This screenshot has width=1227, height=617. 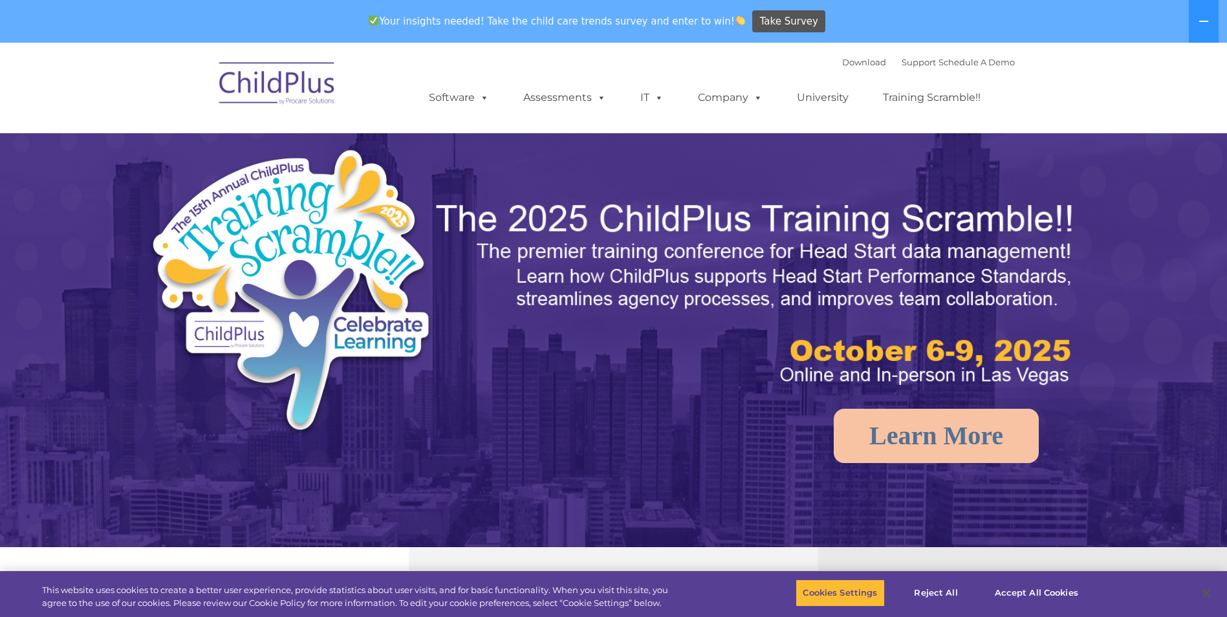 What do you see at coordinates (931, 98) in the screenshot?
I see `a: Training Scramble!!` at bounding box center [931, 98].